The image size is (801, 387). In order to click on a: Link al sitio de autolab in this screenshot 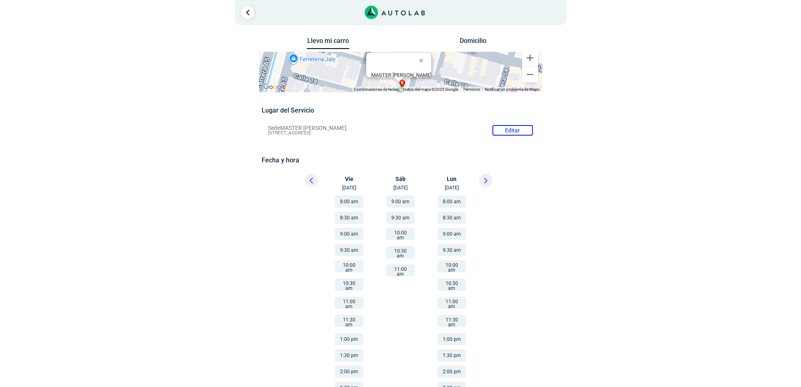, I will do `click(395, 12)`.